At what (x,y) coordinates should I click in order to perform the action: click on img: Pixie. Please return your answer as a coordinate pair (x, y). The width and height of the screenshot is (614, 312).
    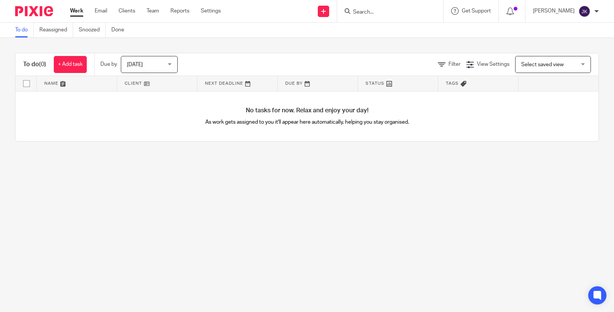
    Looking at the image, I should click on (34, 11).